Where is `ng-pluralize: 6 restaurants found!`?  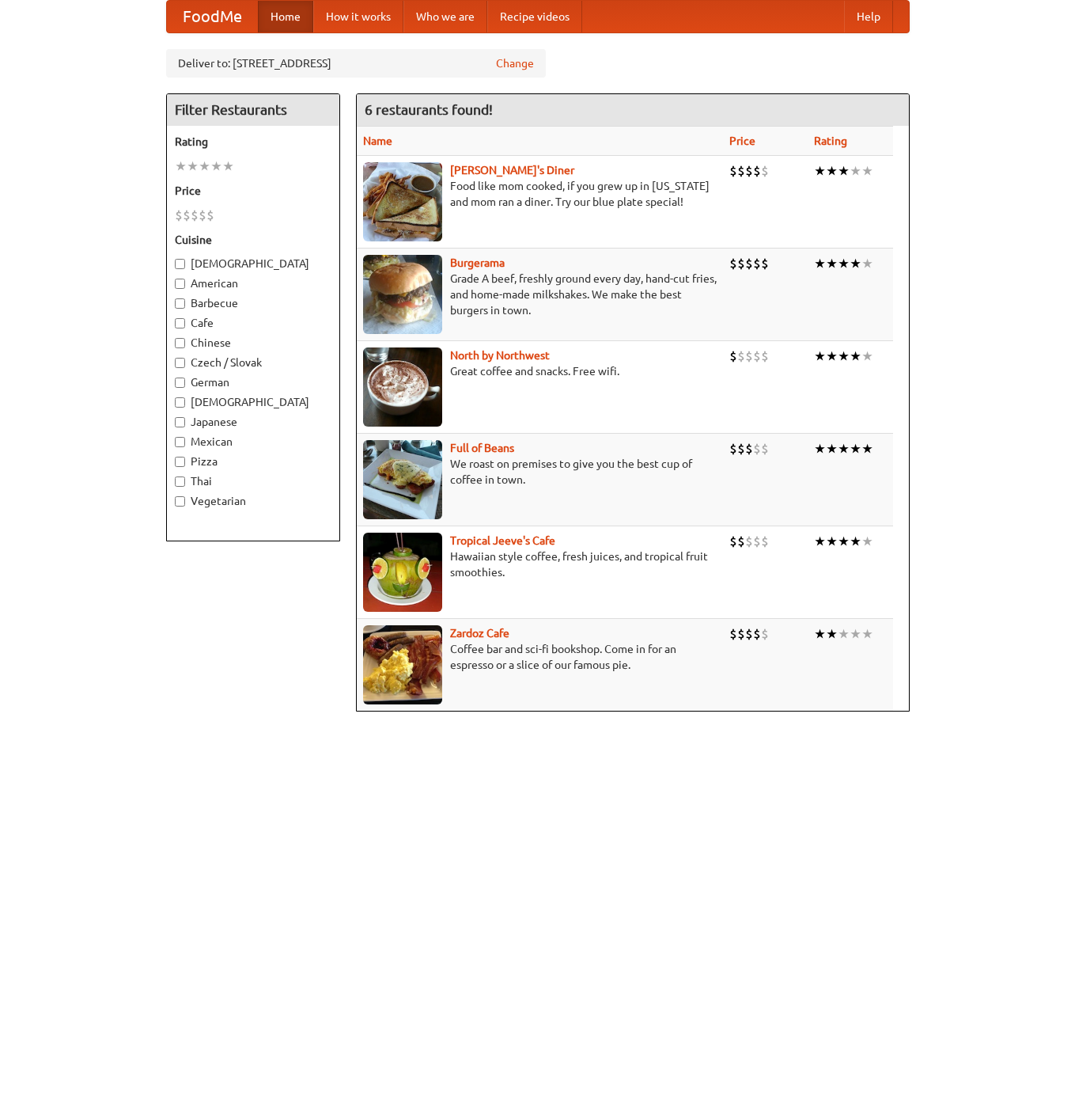 ng-pluralize: 6 restaurants found! is located at coordinates (429, 109).